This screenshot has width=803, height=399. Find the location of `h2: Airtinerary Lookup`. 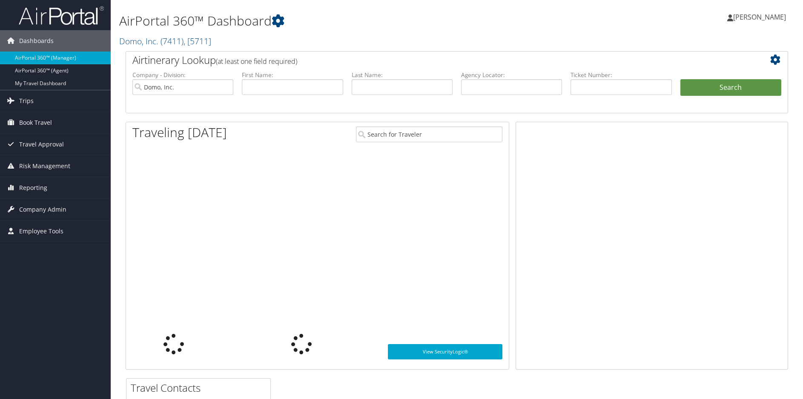

h2: Airtinerary Lookup is located at coordinates (429, 60).